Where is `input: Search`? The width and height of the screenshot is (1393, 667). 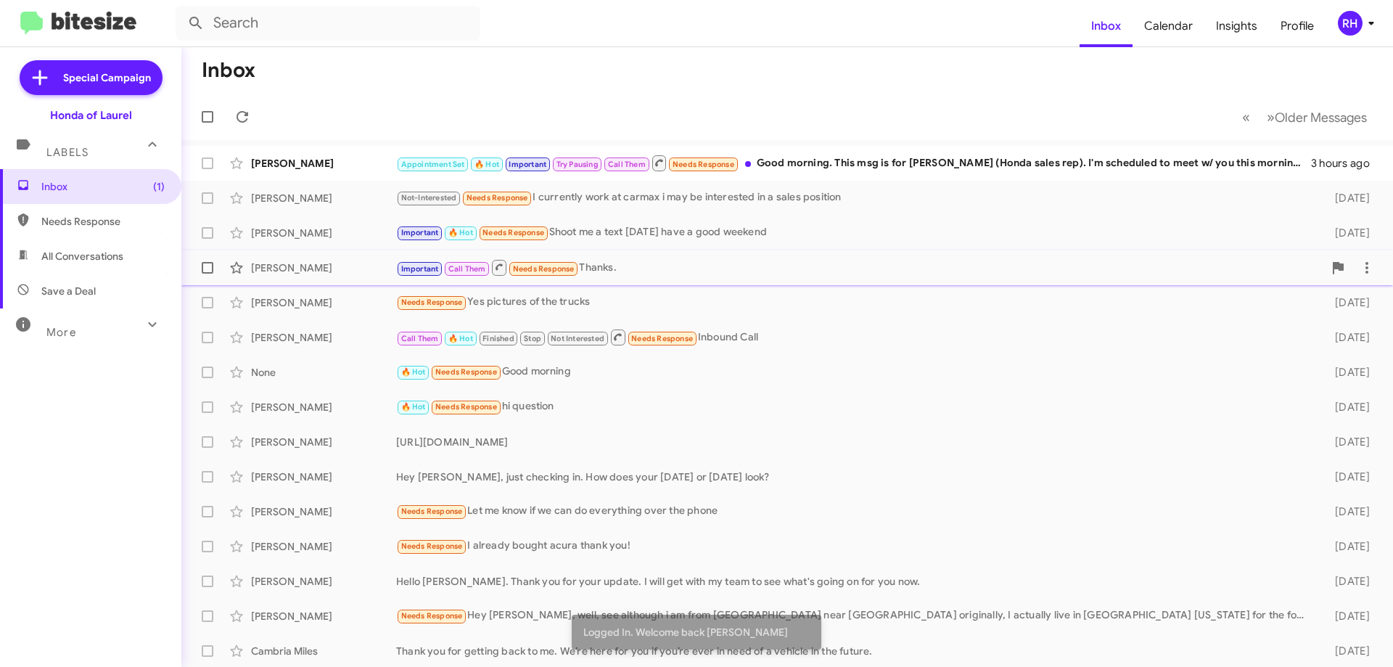 input: Search is located at coordinates (328, 23).